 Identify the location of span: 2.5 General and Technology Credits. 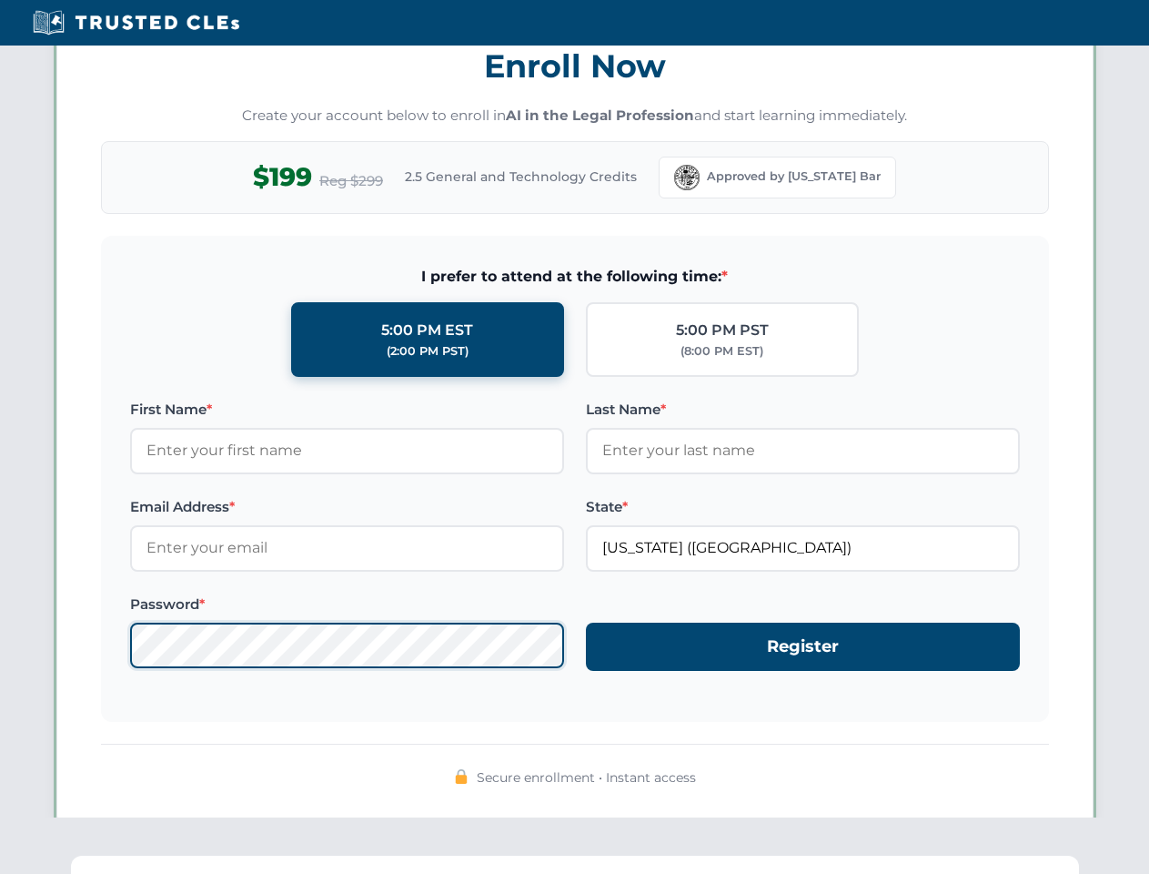
(521, 177).